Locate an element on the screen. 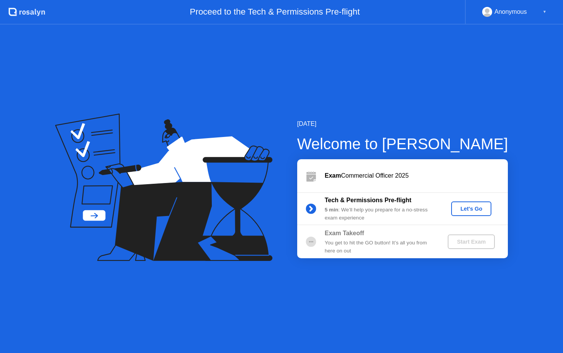 Image resolution: width=563 pixels, height=353 pixels. b: 5 min is located at coordinates (332, 209).